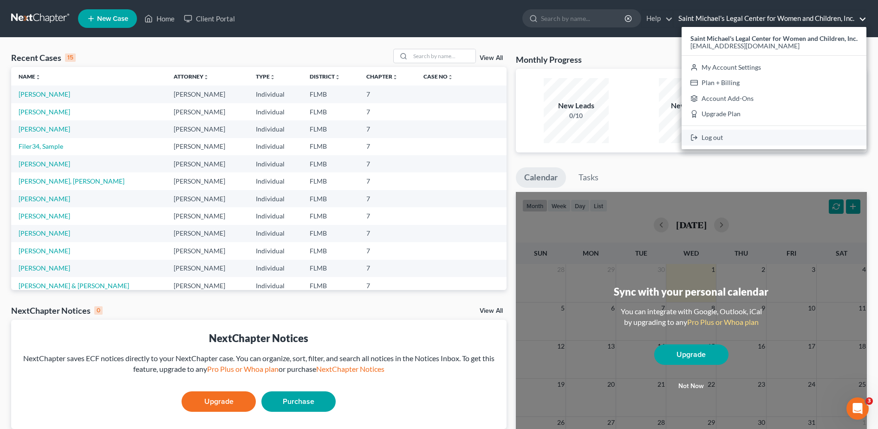  What do you see at coordinates (770, 19) in the screenshot?
I see `a: Saint Michael's Legal Center for Women and Children, Inc.` at bounding box center [770, 19].